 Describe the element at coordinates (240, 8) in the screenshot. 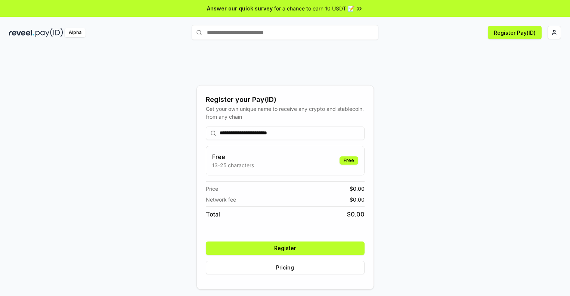

I see `span: Answer our quick survey` at that location.